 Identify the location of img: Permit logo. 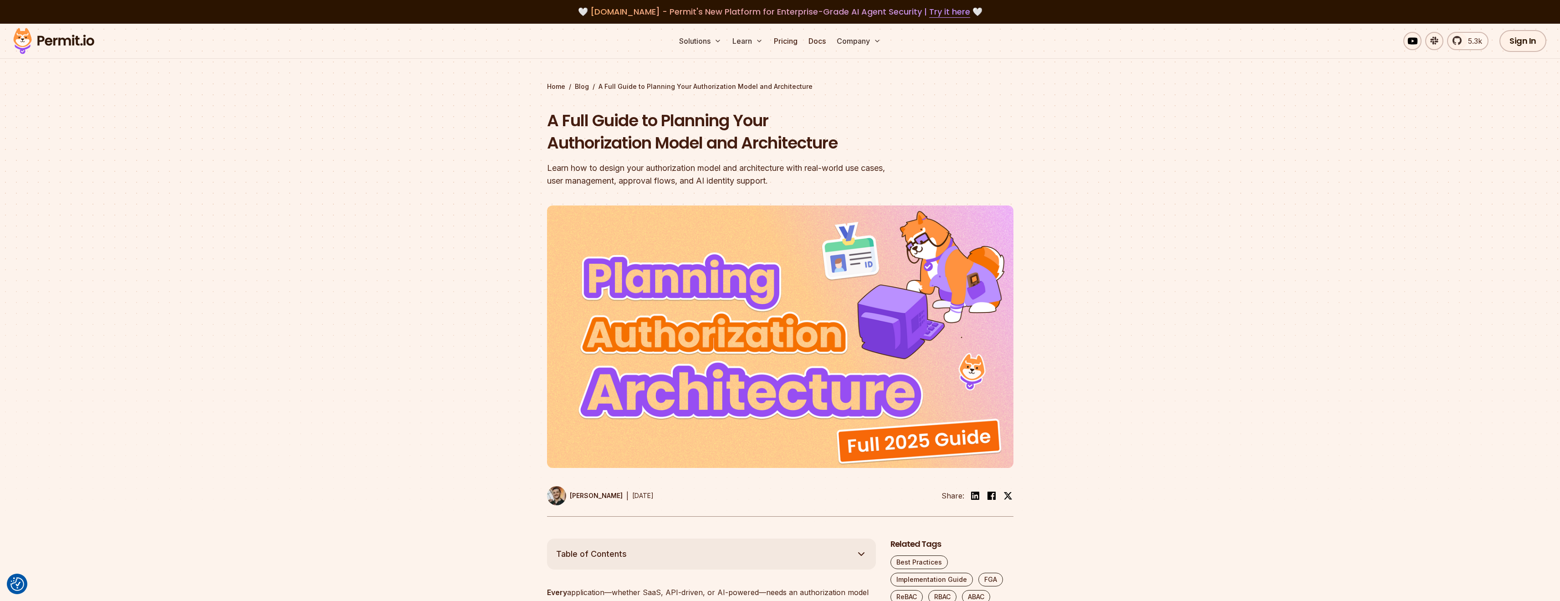
(54, 41).